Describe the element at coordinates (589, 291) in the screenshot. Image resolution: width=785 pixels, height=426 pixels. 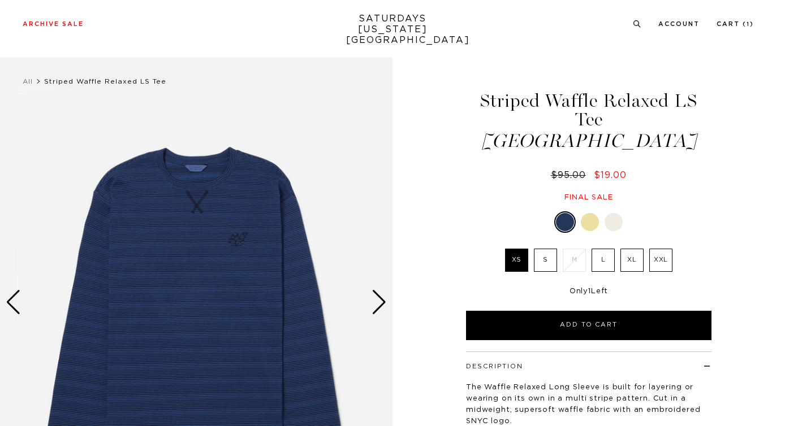
I see `span: 1` at that location.